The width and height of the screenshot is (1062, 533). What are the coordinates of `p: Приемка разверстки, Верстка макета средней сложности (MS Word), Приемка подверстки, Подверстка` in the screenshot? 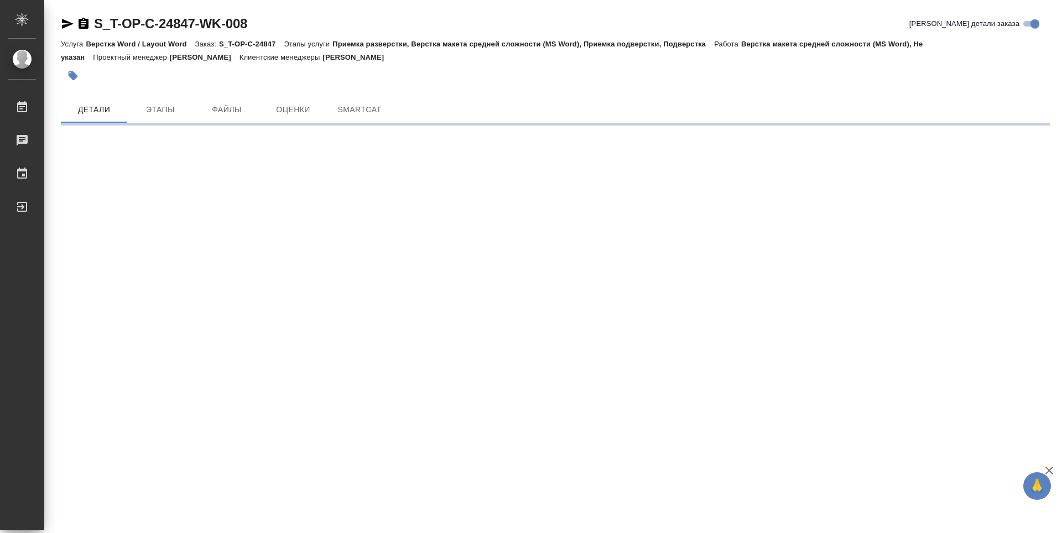 It's located at (523, 44).